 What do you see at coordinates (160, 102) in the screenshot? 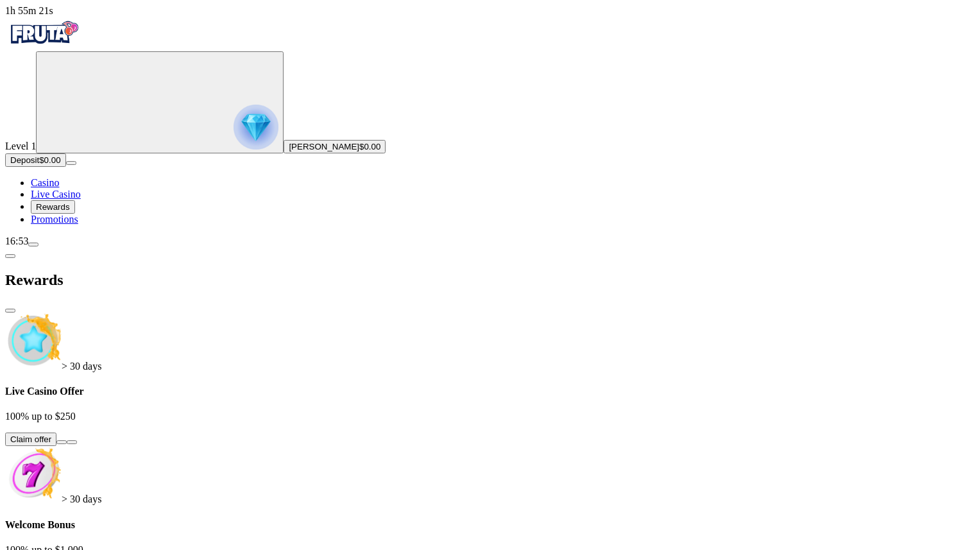
I see `button: reward progress` at bounding box center [160, 102].